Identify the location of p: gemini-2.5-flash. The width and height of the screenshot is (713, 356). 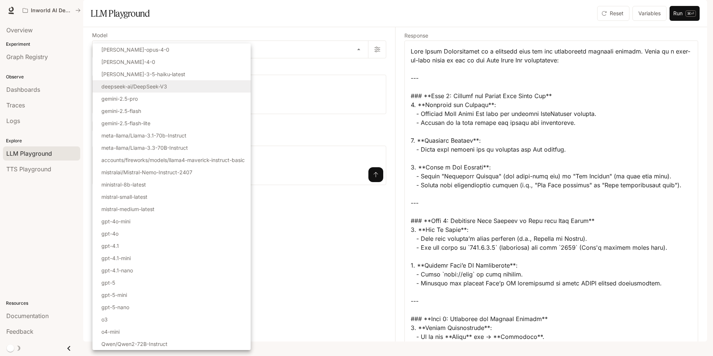
(121, 111).